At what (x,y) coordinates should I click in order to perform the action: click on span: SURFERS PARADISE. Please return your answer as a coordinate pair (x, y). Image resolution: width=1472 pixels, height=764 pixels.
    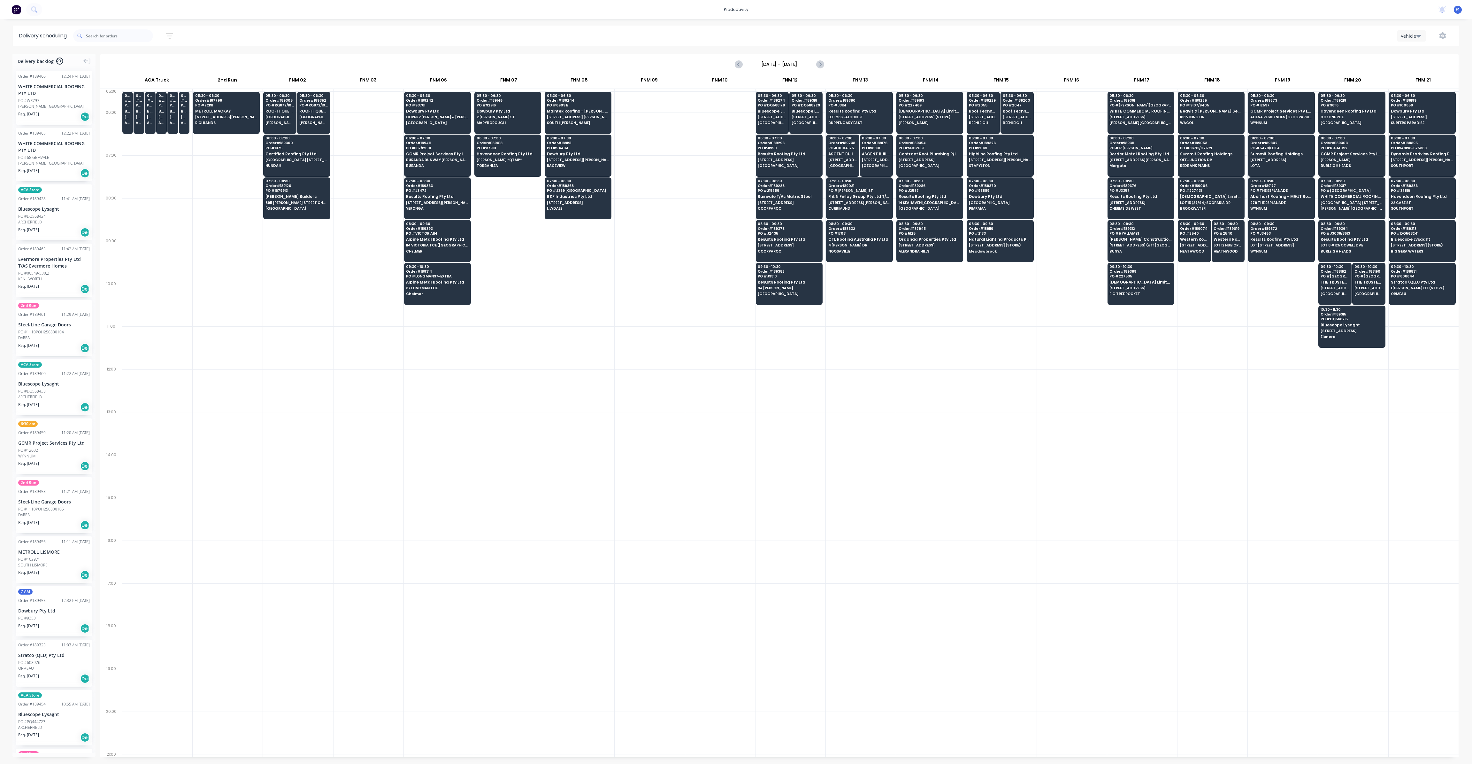
    Looking at the image, I should click on (1422, 123).